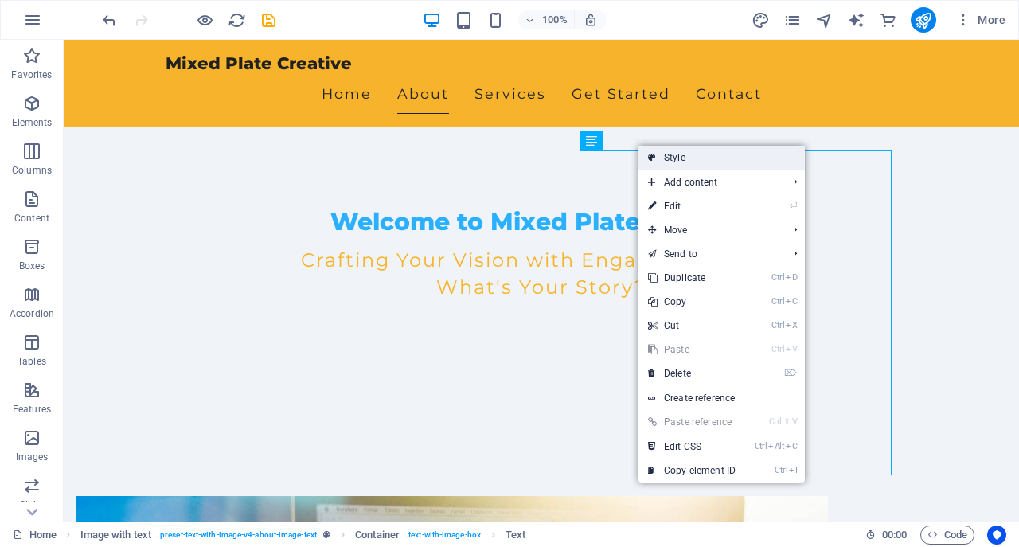 This screenshot has height=547, width=1019. I want to click on button: text_generator, so click(856, 20).